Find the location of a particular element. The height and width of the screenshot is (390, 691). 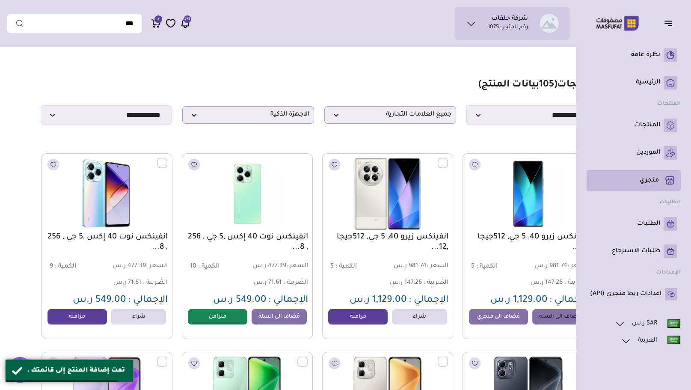

strong: المنتجات is located at coordinates (669, 104).